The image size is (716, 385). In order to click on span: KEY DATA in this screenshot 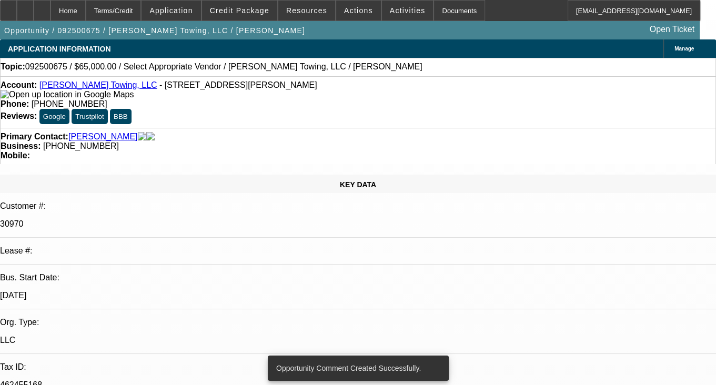, I will do `click(358, 185)`.